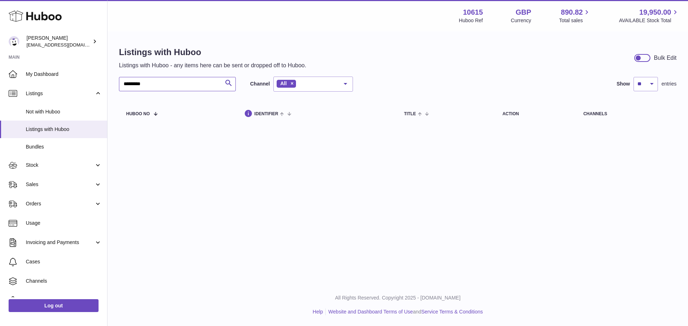  I want to click on span: Settings, so click(64, 301).